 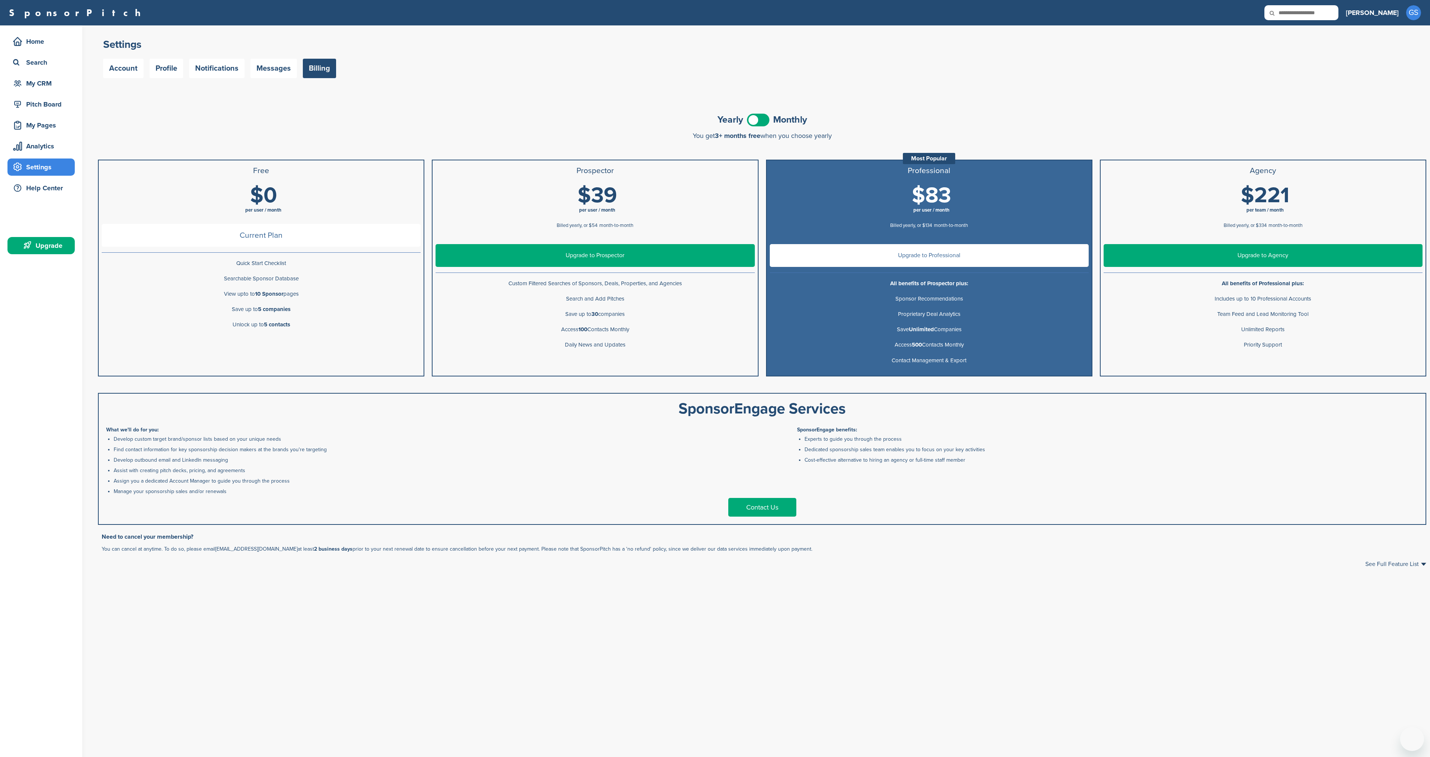 What do you see at coordinates (43, 104) in the screenshot?
I see `div: Pitch Board` at bounding box center [43, 104].